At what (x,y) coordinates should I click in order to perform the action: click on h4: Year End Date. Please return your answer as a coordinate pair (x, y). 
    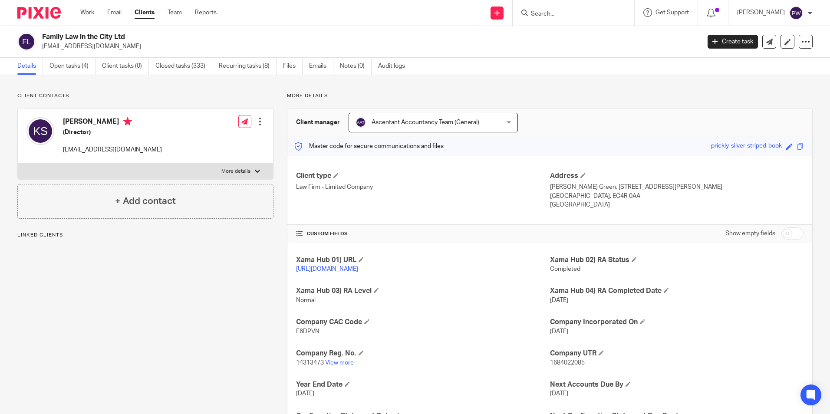
    Looking at the image, I should click on (423, 384).